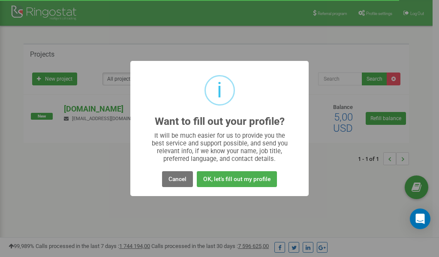  Describe the element at coordinates (178, 179) in the screenshot. I see `button: Cancel` at that location.